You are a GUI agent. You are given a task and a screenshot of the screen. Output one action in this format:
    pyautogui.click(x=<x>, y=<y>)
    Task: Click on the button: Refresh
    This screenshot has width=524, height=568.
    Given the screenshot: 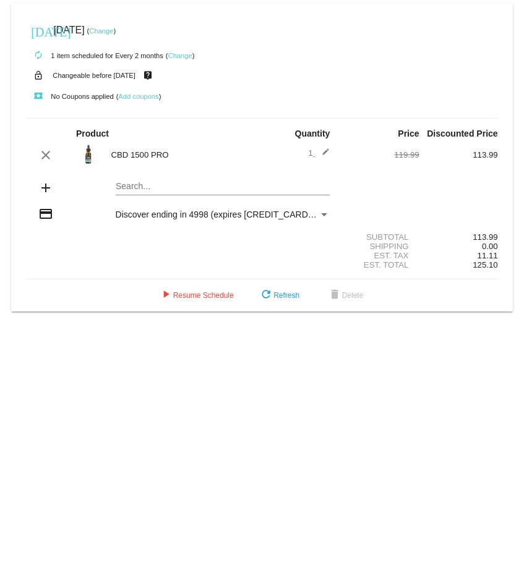 What is the action you would take?
    pyautogui.click(x=279, y=295)
    